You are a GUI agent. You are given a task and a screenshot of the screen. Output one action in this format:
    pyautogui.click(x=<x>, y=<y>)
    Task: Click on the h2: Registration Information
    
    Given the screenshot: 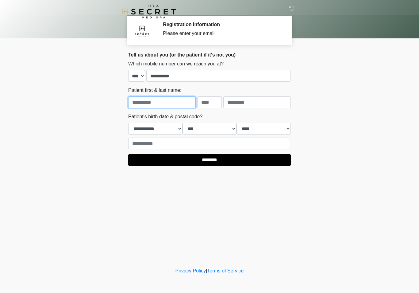 What is the action you would take?
    pyautogui.click(x=222, y=24)
    